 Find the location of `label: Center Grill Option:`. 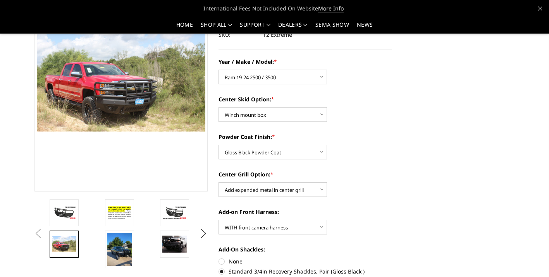

label: Center Grill Option: is located at coordinates (305, 174).